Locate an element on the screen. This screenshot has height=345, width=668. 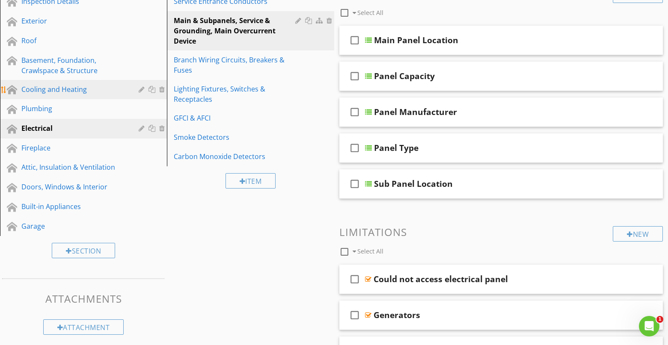
div: Main & Subpanels, Service & Grounding, Main Overcurrent Device is located at coordinates (235, 31).